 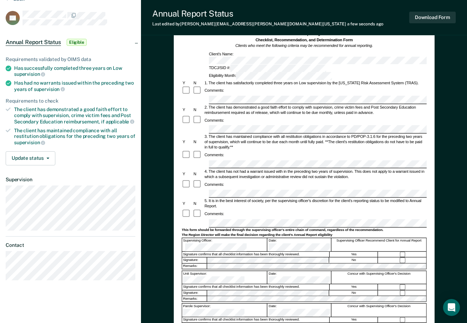 I want to click on div: Supervising Officer:, so click(x=225, y=245).